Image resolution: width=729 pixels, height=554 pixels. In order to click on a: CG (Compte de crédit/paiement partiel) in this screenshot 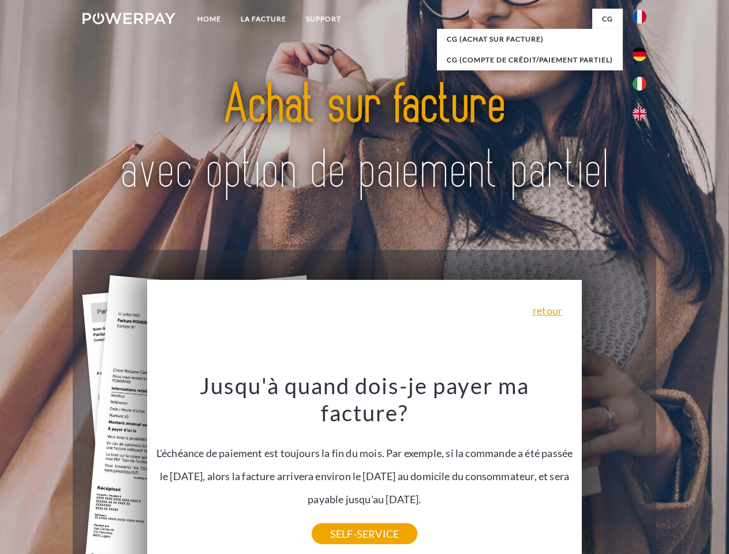, I will do `click(530, 60)`.